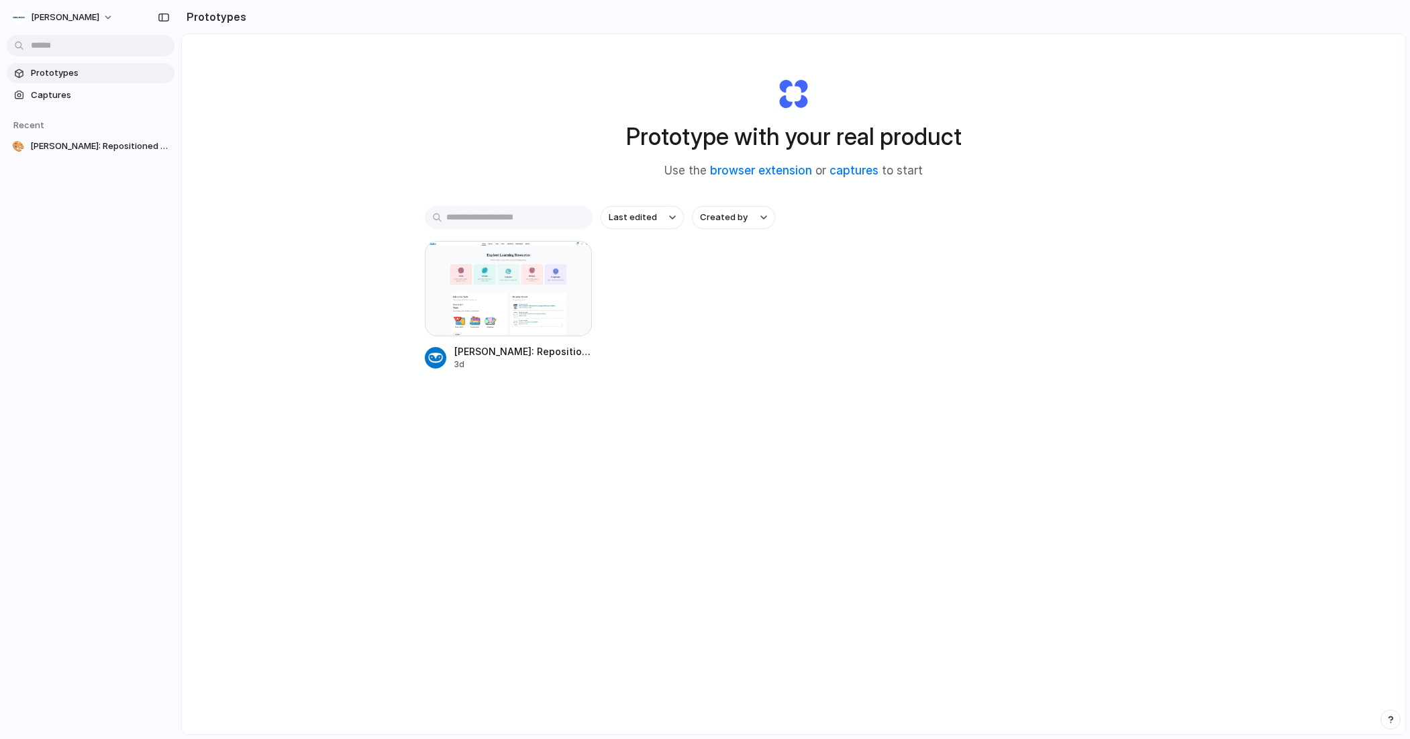 The height and width of the screenshot is (739, 1410). I want to click on span: Prototypes, so click(100, 73).